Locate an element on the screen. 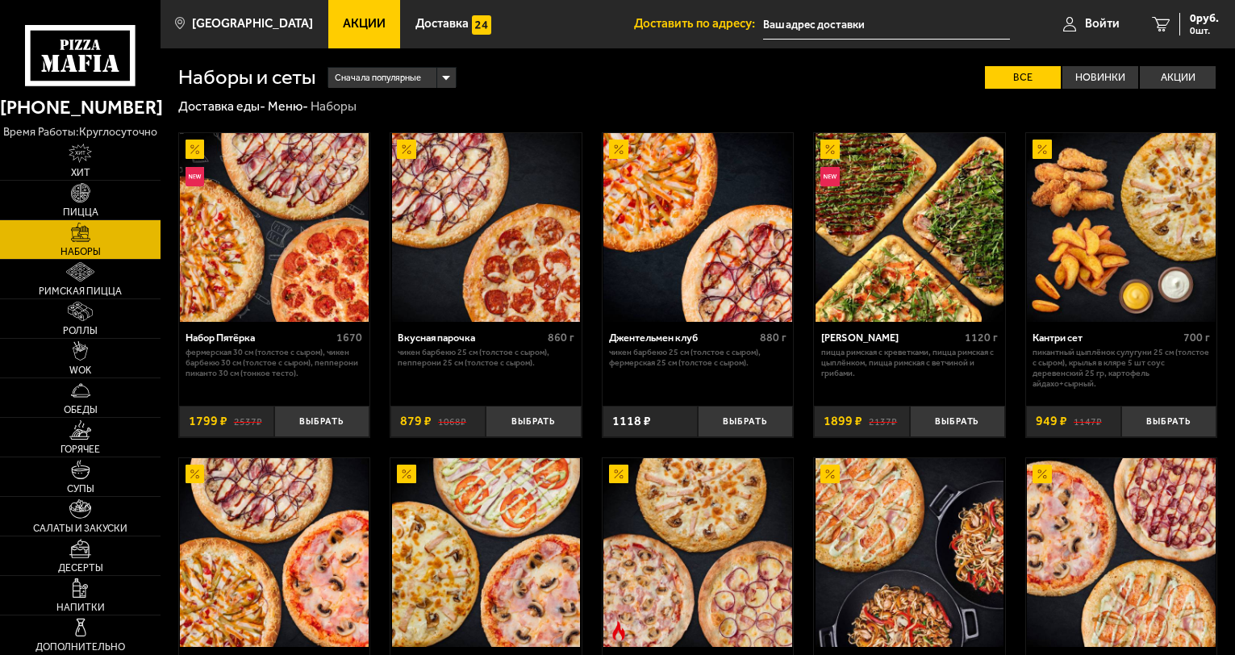 Image resolution: width=1235 pixels, height=655 pixels. input: Ваш адрес доставки is located at coordinates (887, 24).